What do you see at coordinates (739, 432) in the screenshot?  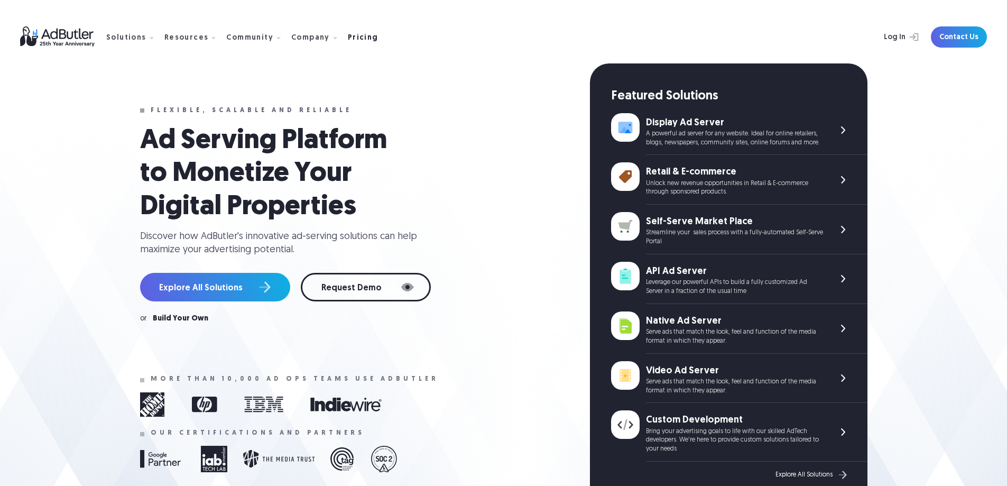 I see `a: Custom Development Bring your advertising goals to life with our skilled AdTech developers. We're...` at bounding box center [739, 432].